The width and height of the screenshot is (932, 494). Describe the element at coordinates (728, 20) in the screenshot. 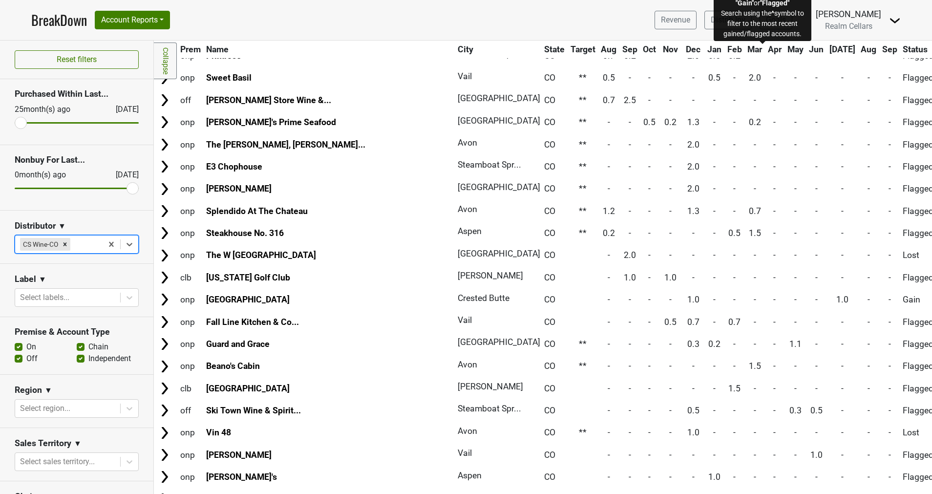

I see `a: Distrib Inv` at that location.